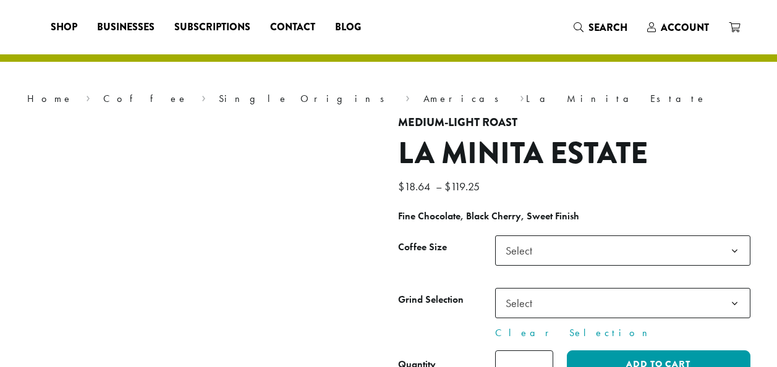  What do you see at coordinates (145, 98) in the screenshot?
I see `a: Coffee` at bounding box center [145, 98].